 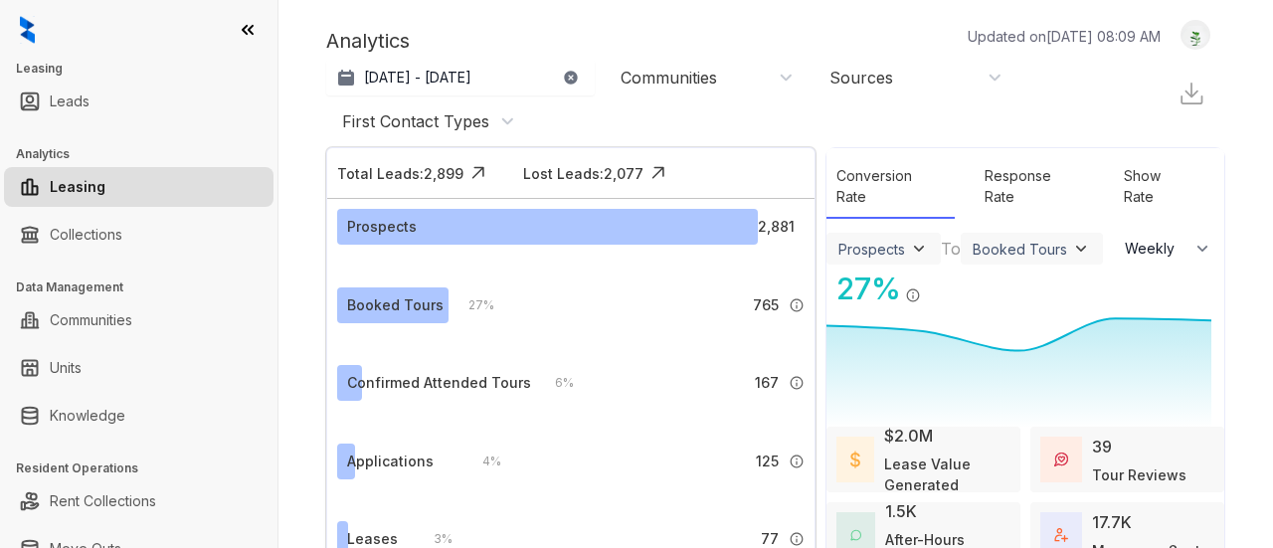 I want to click on h3: Resident Operations, so click(x=146, y=468).